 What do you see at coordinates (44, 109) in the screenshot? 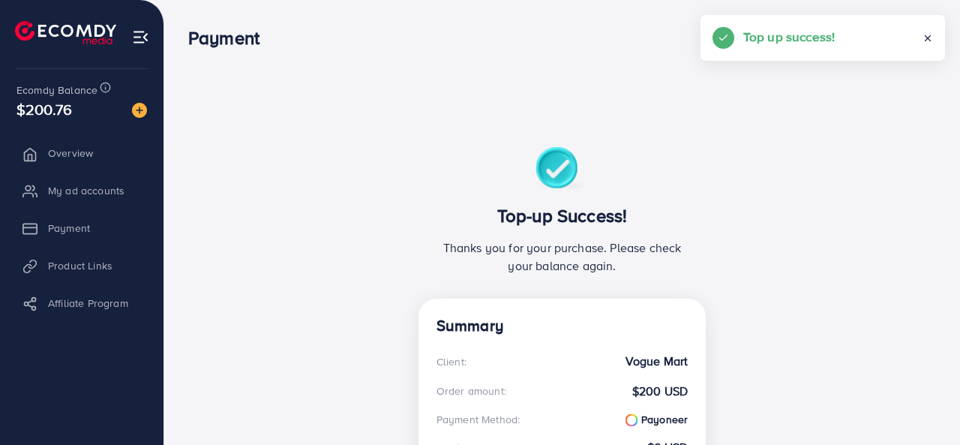
I see `span: $200.76` at bounding box center [44, 109].